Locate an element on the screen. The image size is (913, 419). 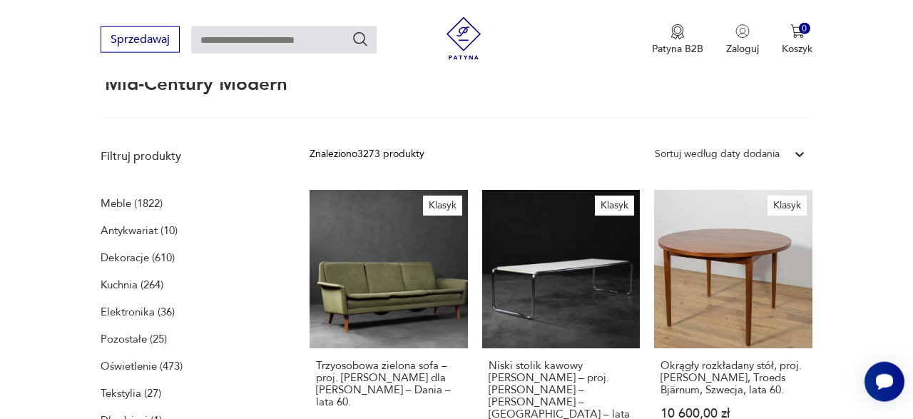
p: Pozostałe (25) is located at coordinates (133, 339).